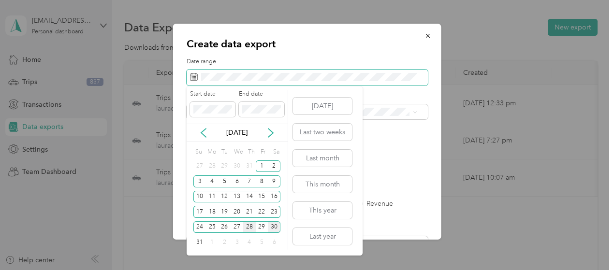 Image resolution: width=614 pixels, height=270 pixels. What do you see at coordinates (374, 204) in the screenshot?
I see `label: Revenue` at bounding box center [374, 204].